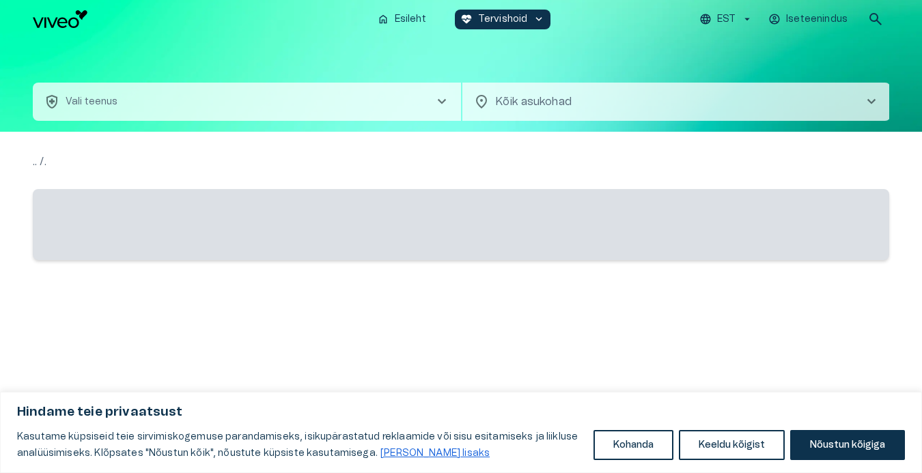 The height and width of the screenshot is (473, 922). What do you see at coordinates (876, 19) in the screenshot?
I see `span: search` at bounding box center [876, 19].